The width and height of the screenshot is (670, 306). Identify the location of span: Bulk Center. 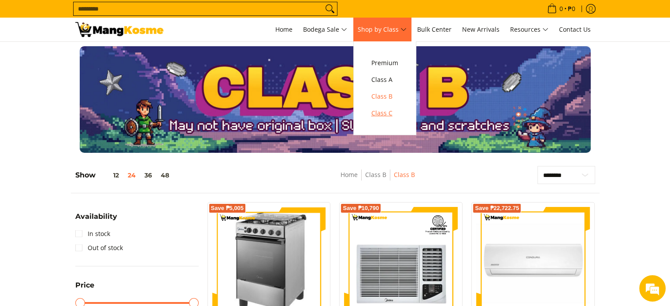
(434, 29).